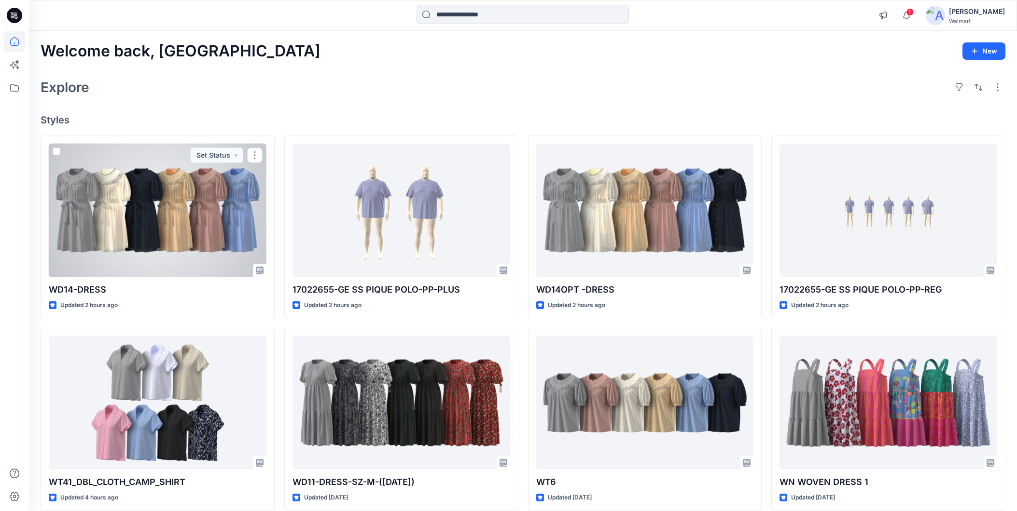 This screenshot has width=1017, height=511. What do you see at coordinates (935, 15) in the screenshot?
I see `img: avatar` at bounding box center [935, 15].